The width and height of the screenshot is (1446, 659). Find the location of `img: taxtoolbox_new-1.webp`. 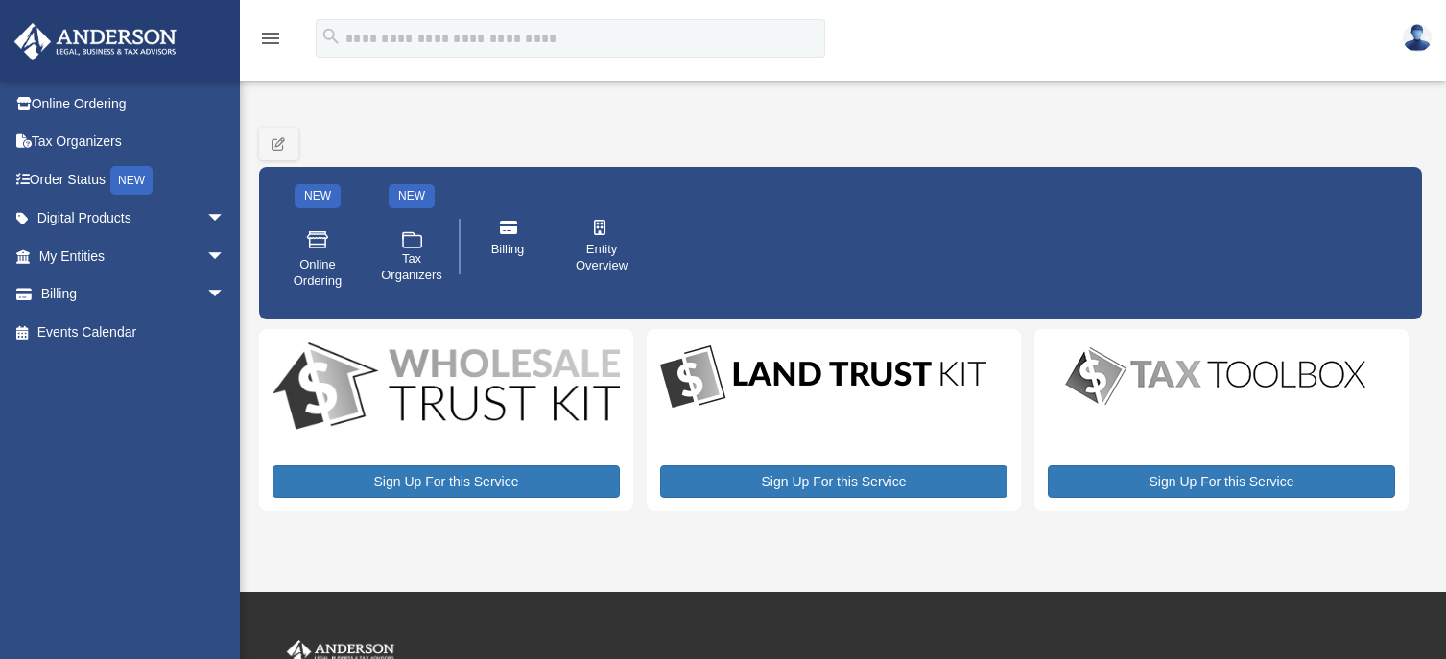

img: taxtoolbox_new-1.webp is located at coordinates (1215, 376).